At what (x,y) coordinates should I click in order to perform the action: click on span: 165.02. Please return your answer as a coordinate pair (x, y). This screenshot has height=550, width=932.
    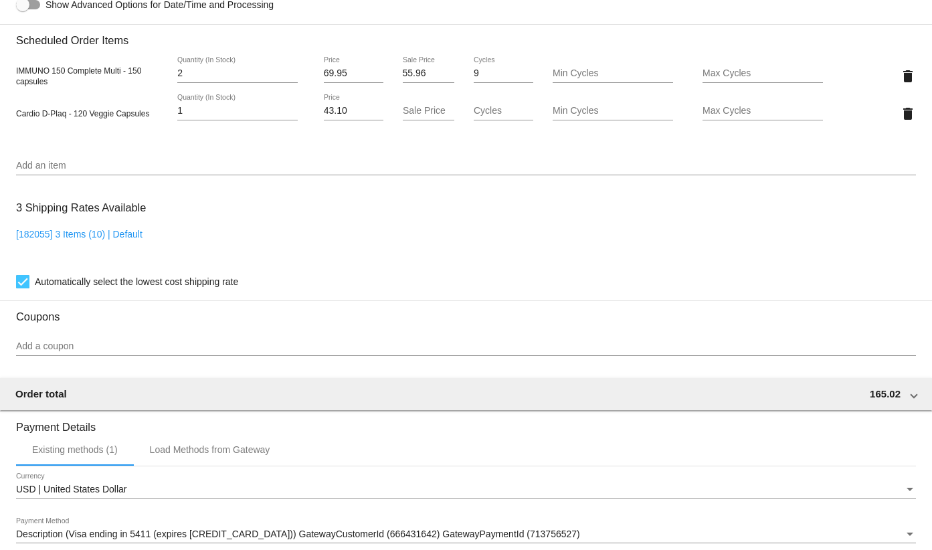
    Looking at the image, I should click on (885, 393).